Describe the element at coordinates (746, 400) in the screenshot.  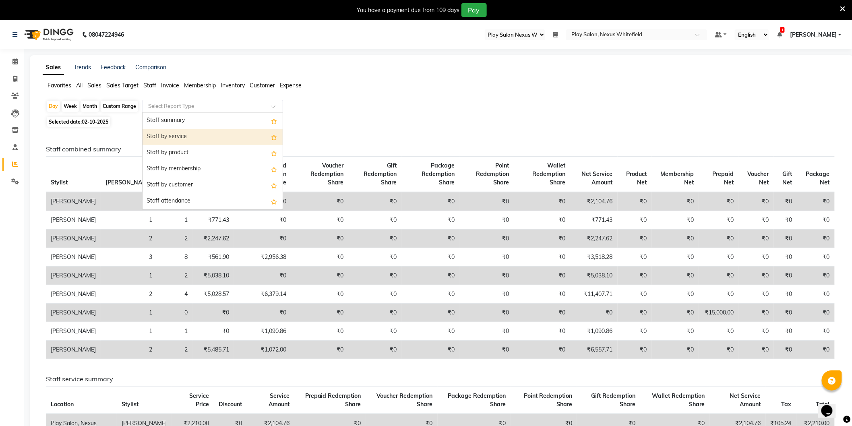
I see `span: Net Service Amount` at that location.